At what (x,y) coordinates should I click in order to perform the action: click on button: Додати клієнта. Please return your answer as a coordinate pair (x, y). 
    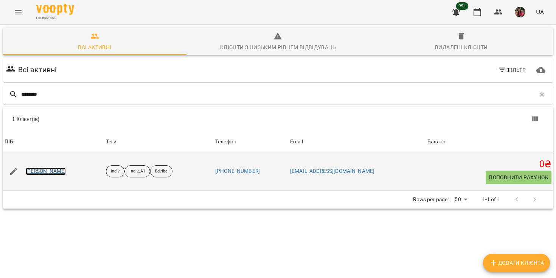
    Looking at the image, I should click on (517, 263).